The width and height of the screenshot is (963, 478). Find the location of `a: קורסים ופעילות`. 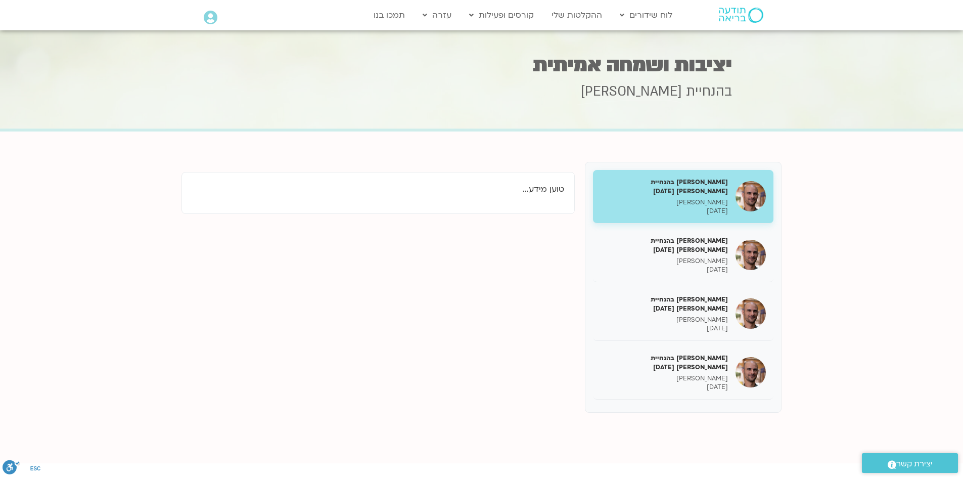

a: קורסים ופעילות is located at coordinates (502, 15).